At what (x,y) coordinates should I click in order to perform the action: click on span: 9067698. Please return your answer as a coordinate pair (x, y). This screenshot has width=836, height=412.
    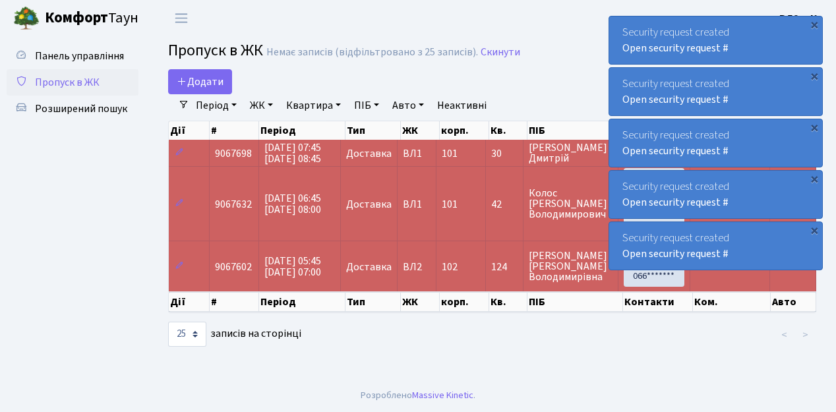
    Looking at the image, I should click on (233, 154).